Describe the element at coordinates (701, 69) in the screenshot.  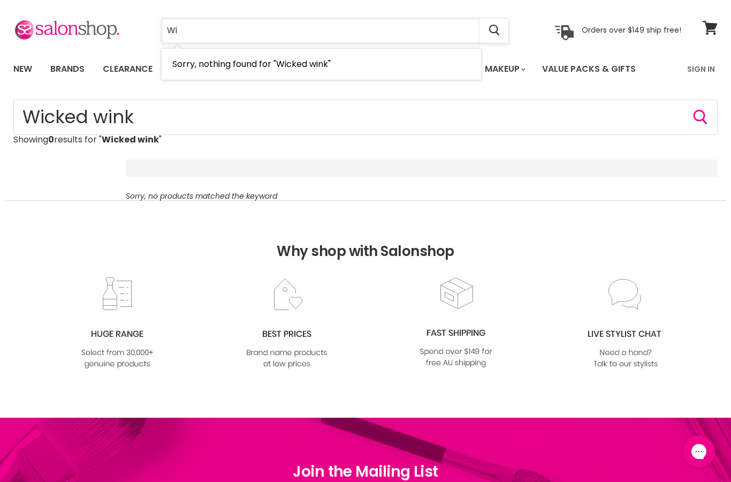
I see `a: Sign In` at that location.